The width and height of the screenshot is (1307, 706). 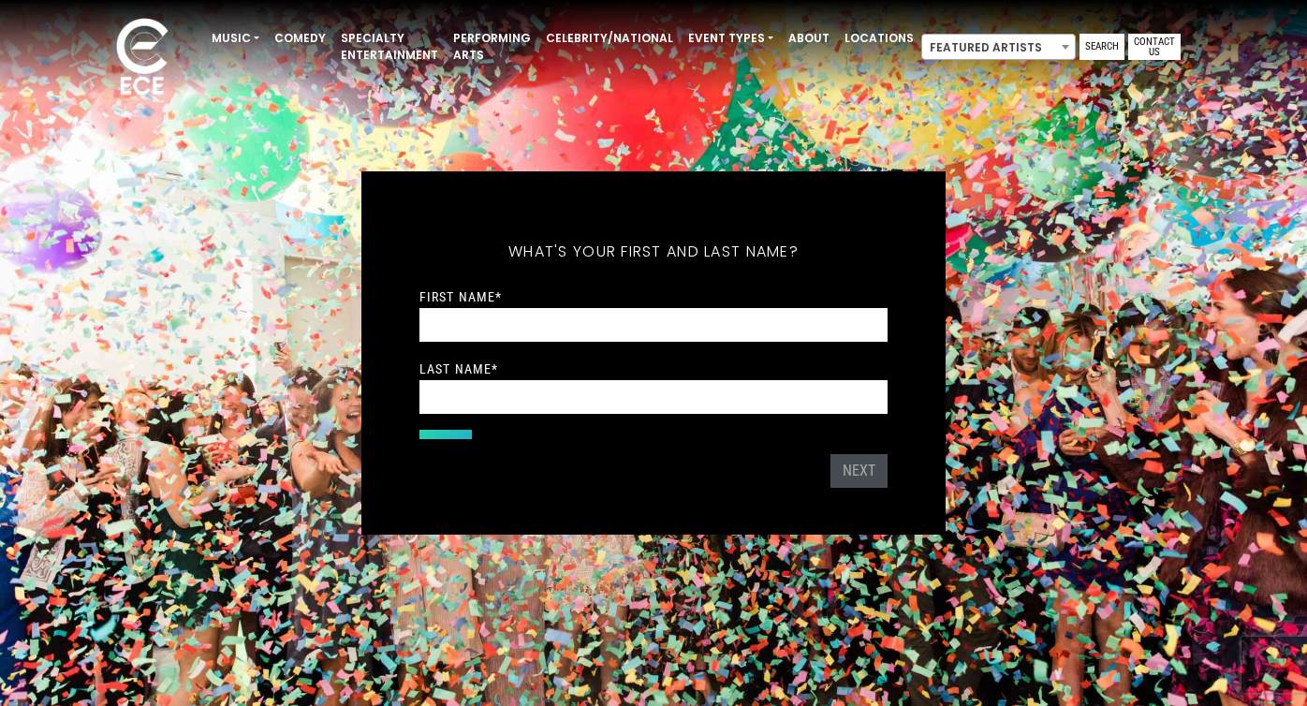 What do you see at coordinates (610, 38) in the screenshot?
I see `a: Celebrity/National` at bounding box center [610, 38].